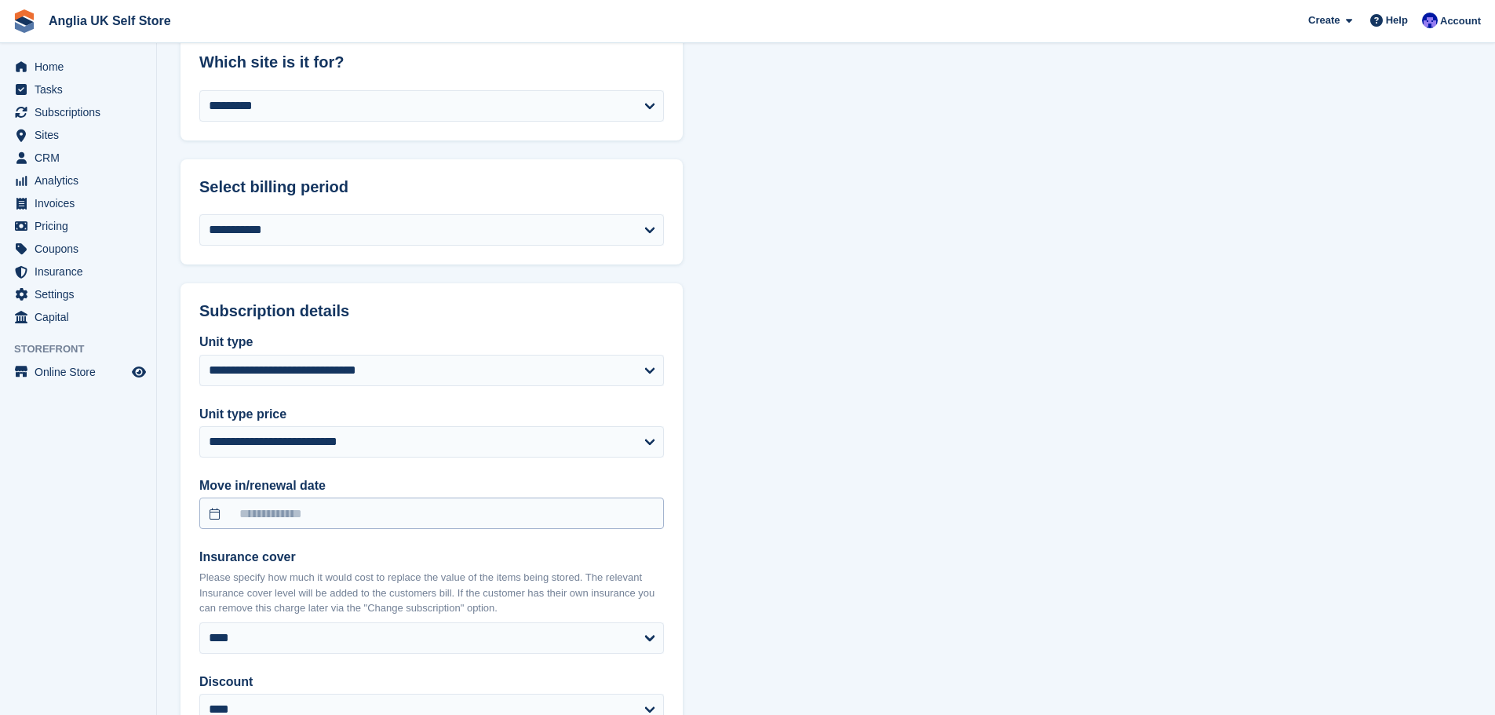 The height and width of the screenshot is (715, 1495). What do you see at coordinates (1397, 20) in the screenshot?
I see `span: Help` at bounding box center [1397, 20].